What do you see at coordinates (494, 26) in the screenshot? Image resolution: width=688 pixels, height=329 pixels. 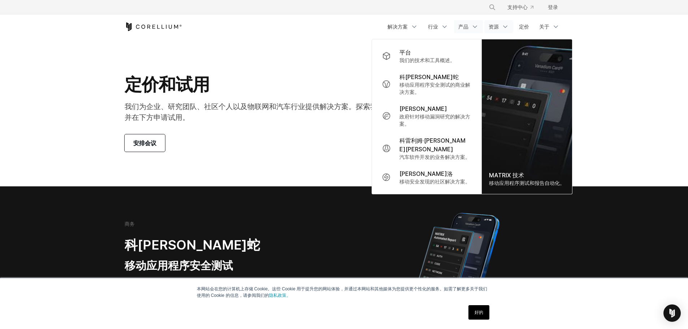 I see `font: 资源` at bounding box center [494, 26].